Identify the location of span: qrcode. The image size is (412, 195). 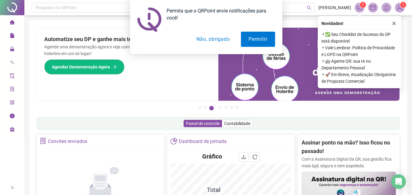
(12, 104).